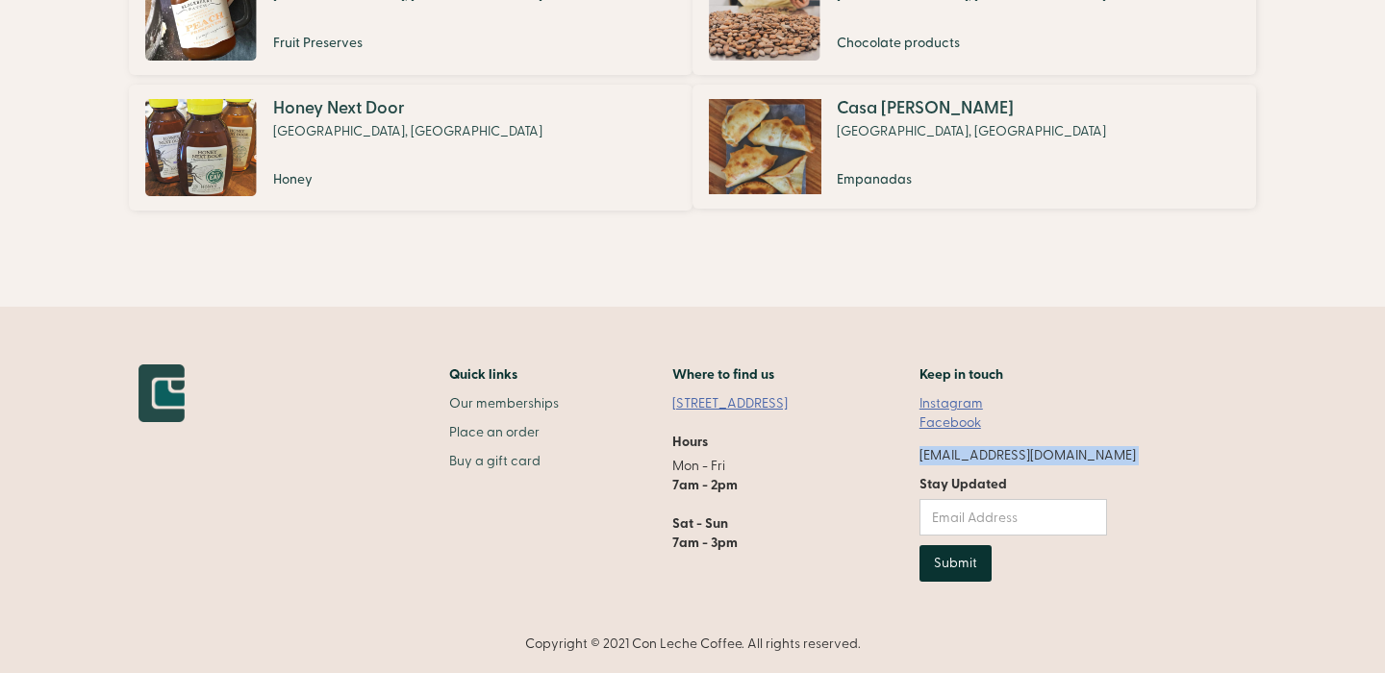 This screenshot has height=673, width=1385. I want to click on a: Instagram, so click(951, 404).